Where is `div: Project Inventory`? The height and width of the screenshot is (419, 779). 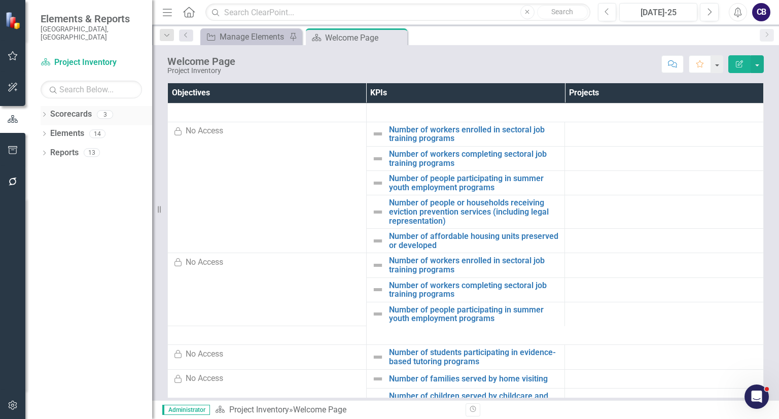 div: Project Inventory is located at coordinates (201, 71).